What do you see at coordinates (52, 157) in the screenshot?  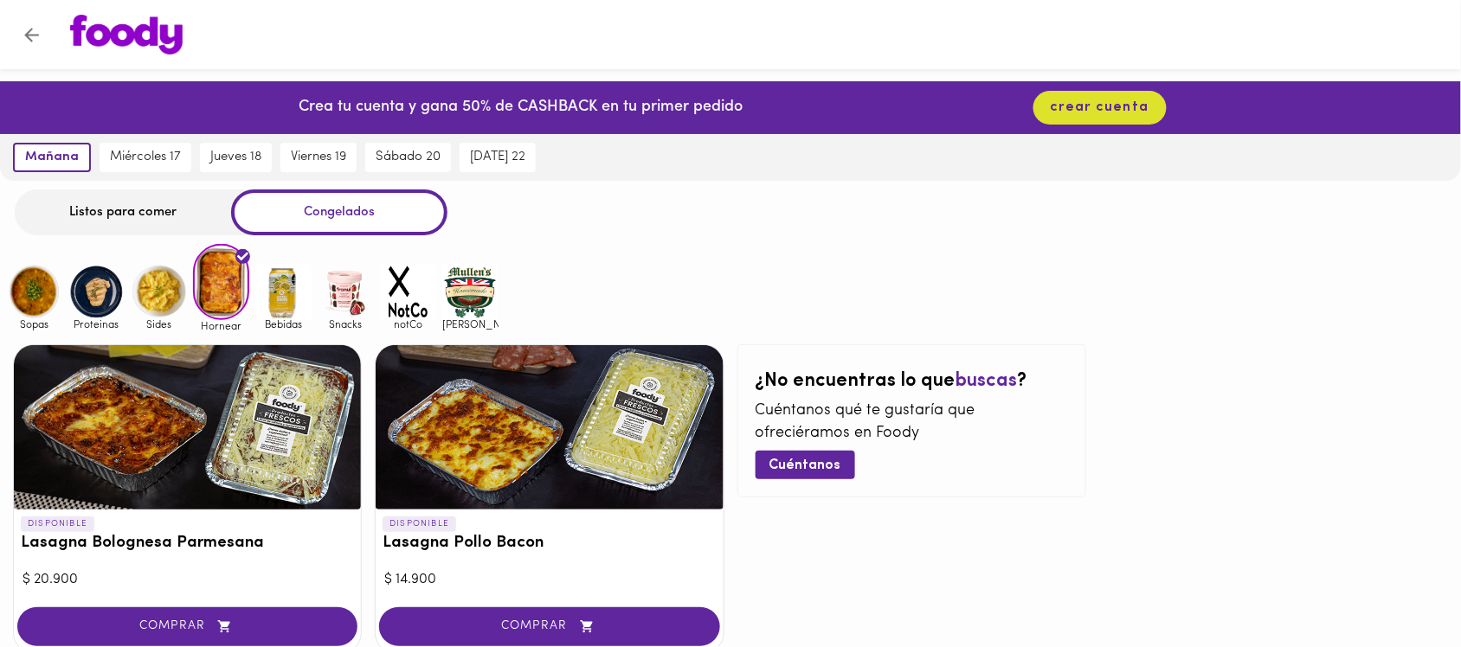 I see `span: mañana` at bounding box center [52, 157].